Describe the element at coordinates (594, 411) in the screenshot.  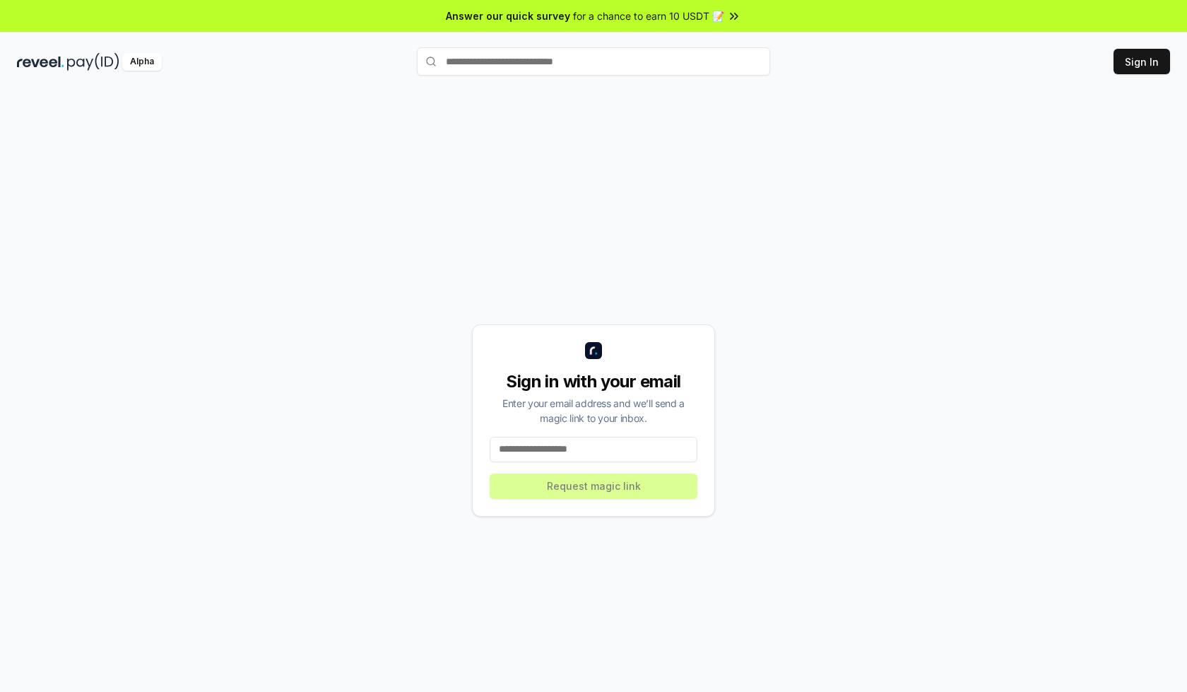
I see `div: Enter your email address and we’ll send a magic link to your inbox.` at that location.